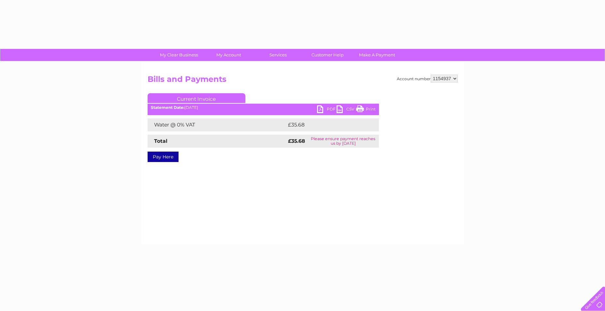 The width and height of the screenshot is (605, 311). Describe the element at coordinates (161, 141) in the screenshot. I see `strong: Total` at that location.